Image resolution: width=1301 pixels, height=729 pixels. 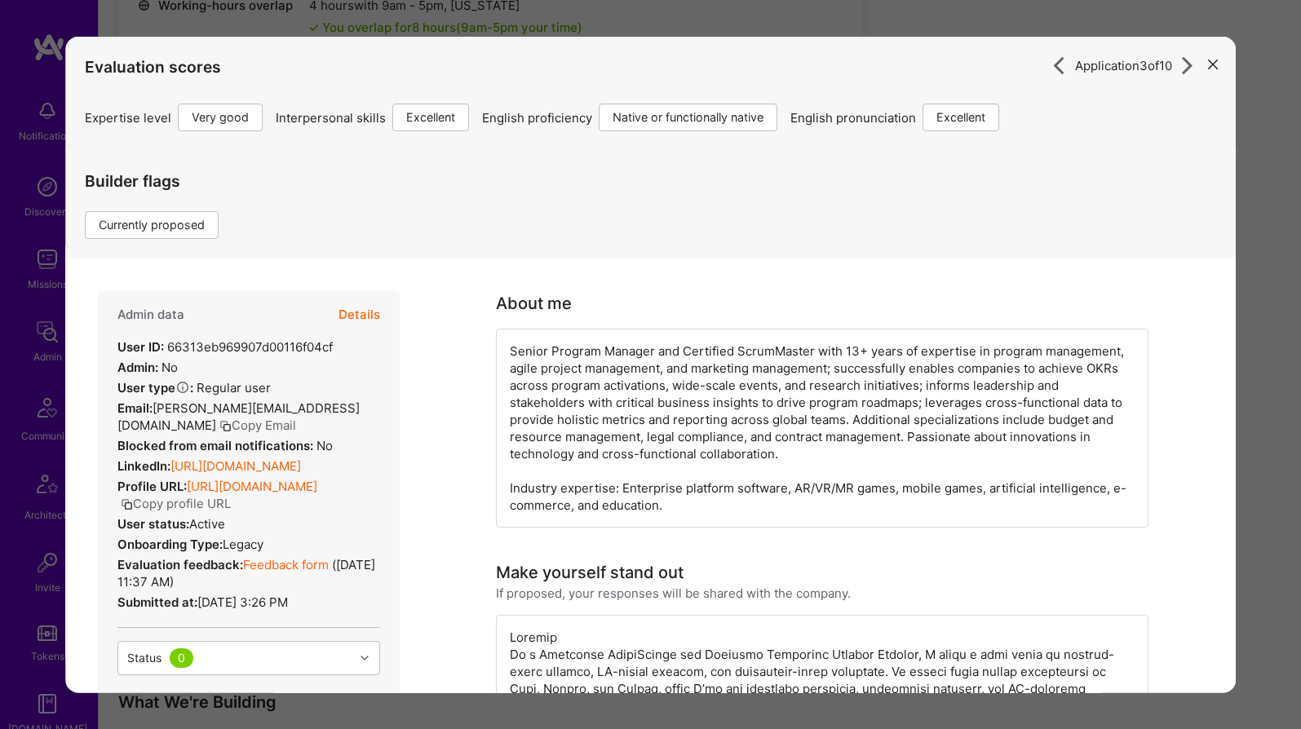 What do you see at coordinates (135, 408) in the screenshot?
I see `strong: Email:` at bounding box center [135, 408].